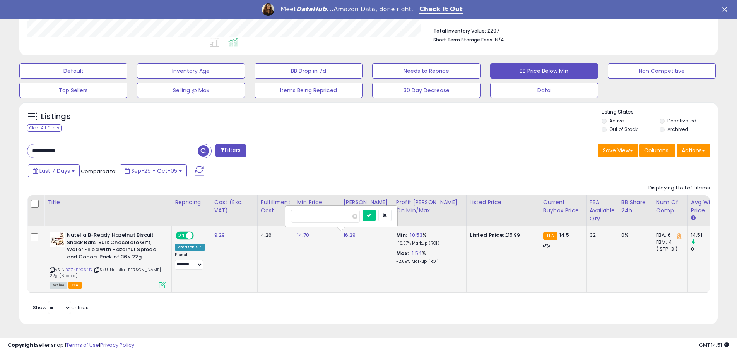 The height and width of the screenshot is (353, 737). What do you see at coordinates (428, 243) in the screenshot?
I see `p: -16.67% Markup (ROI)` at bounding box center [428, 243].